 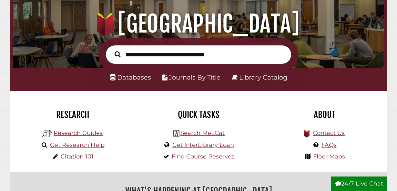 What do you see at coordinates (117, 54) in the screenshot?
I see `button: Search` at bounding box center [117, 54].